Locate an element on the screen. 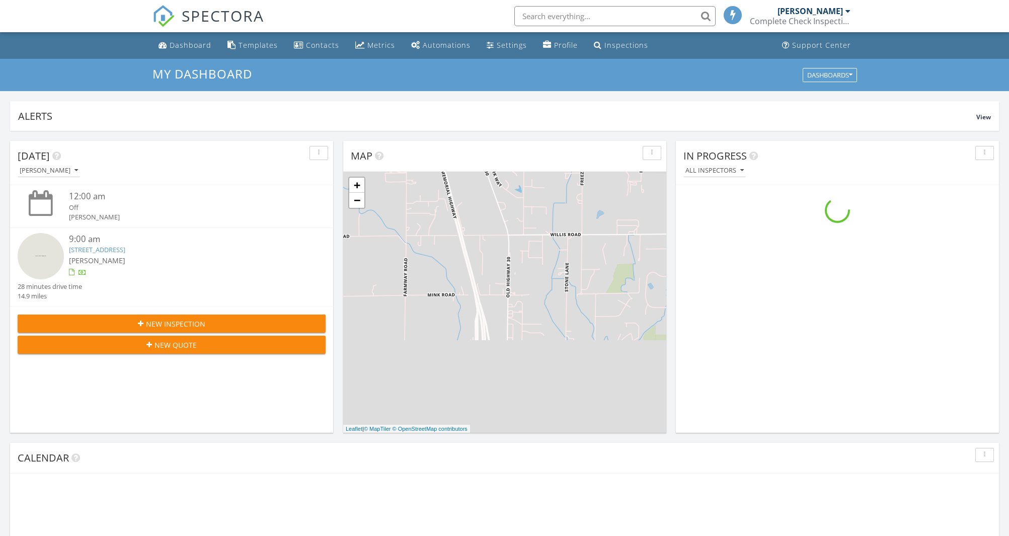 This screenshot has width=1009, height=536. a: Leaflet is located at coordinates (354, 429).